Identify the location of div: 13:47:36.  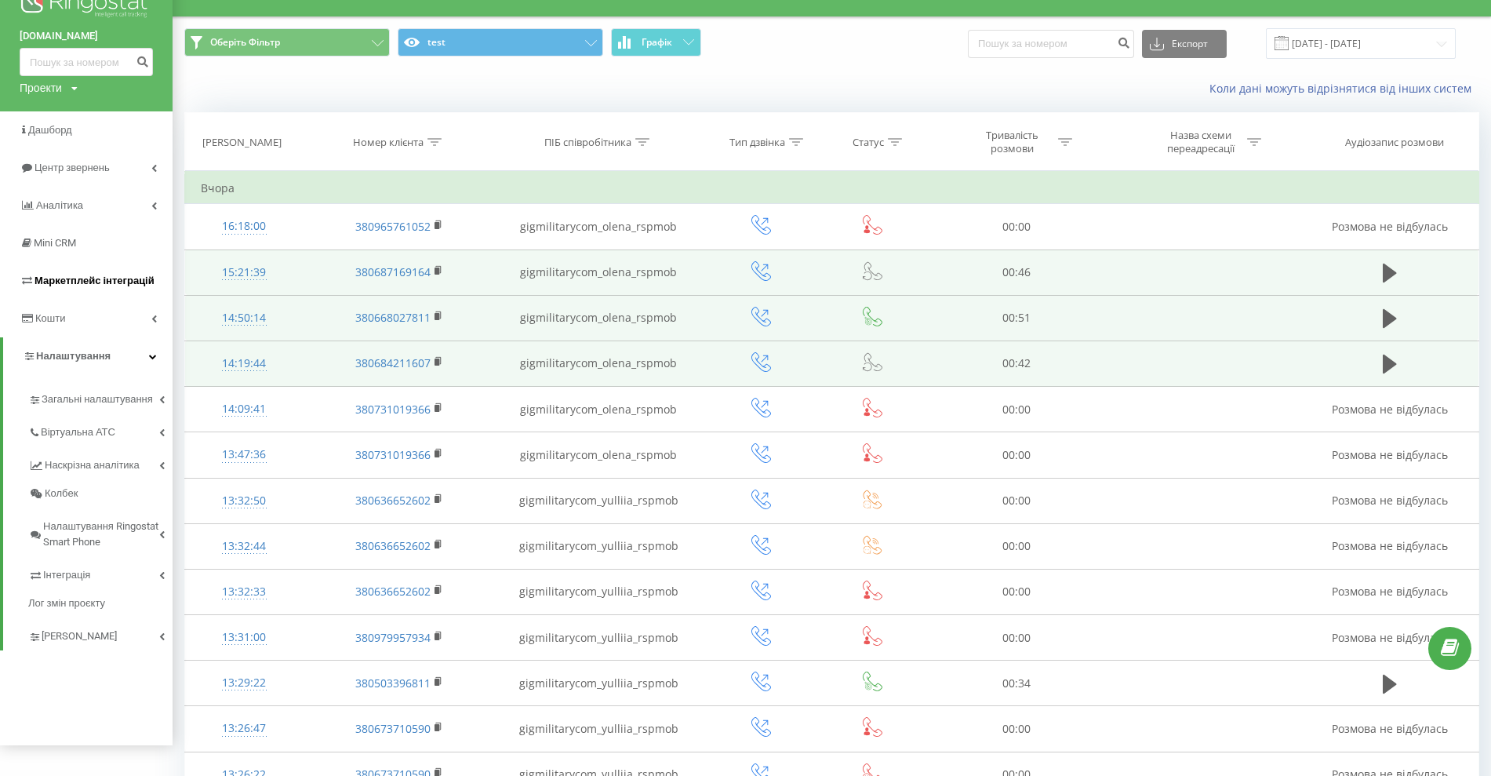
(244, 454).